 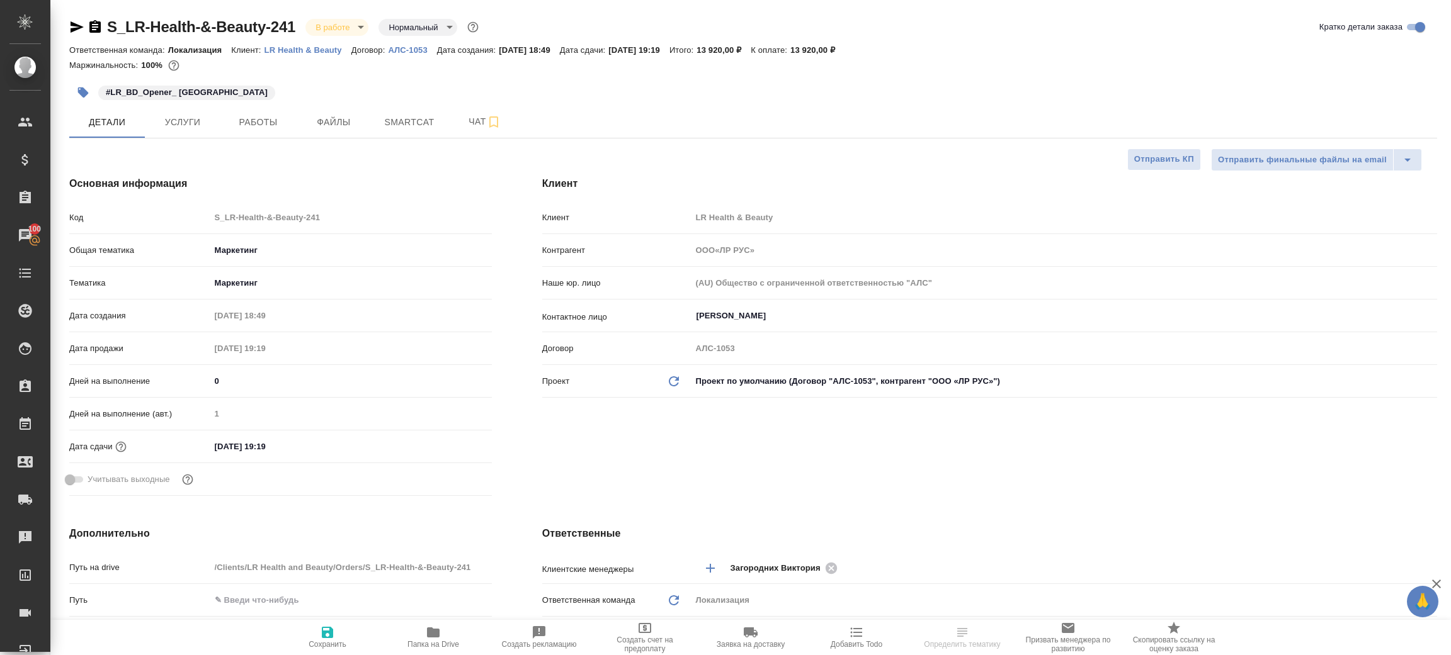 I want to click on button: Заявка на доставку, so click(x=751, y=638).